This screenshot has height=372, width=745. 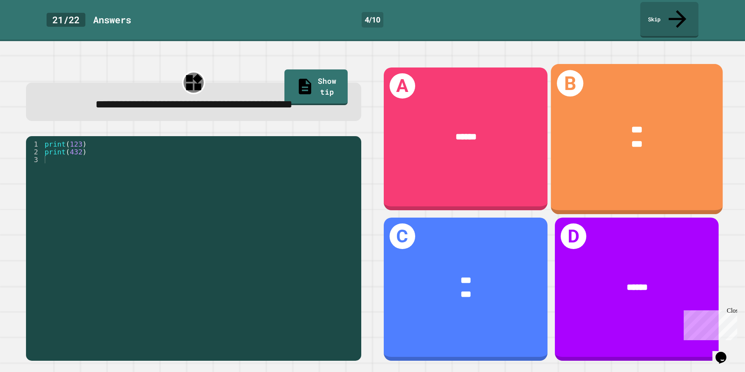 I want to click on a: Skip, so click(x=669, y=20).